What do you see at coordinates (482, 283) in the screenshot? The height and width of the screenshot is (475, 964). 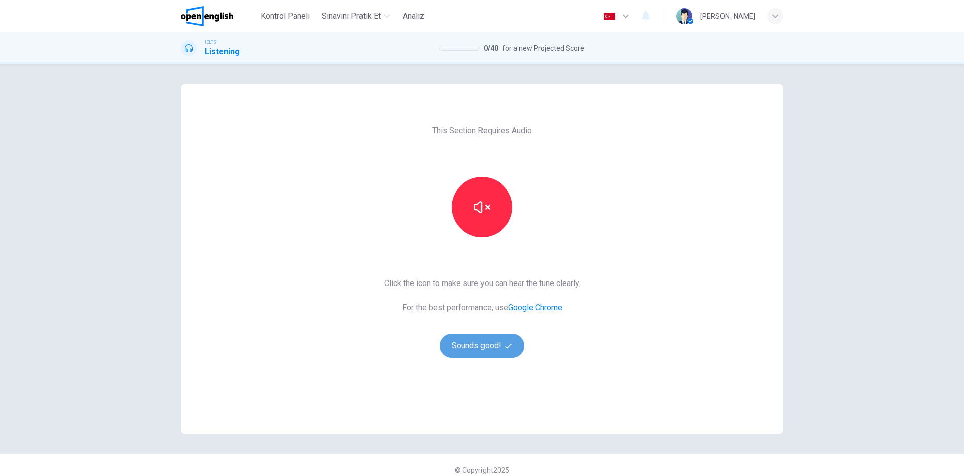 I see `span: Click the icon to make sure you can hear the tune clearly.` at bounding box center [482, 283].